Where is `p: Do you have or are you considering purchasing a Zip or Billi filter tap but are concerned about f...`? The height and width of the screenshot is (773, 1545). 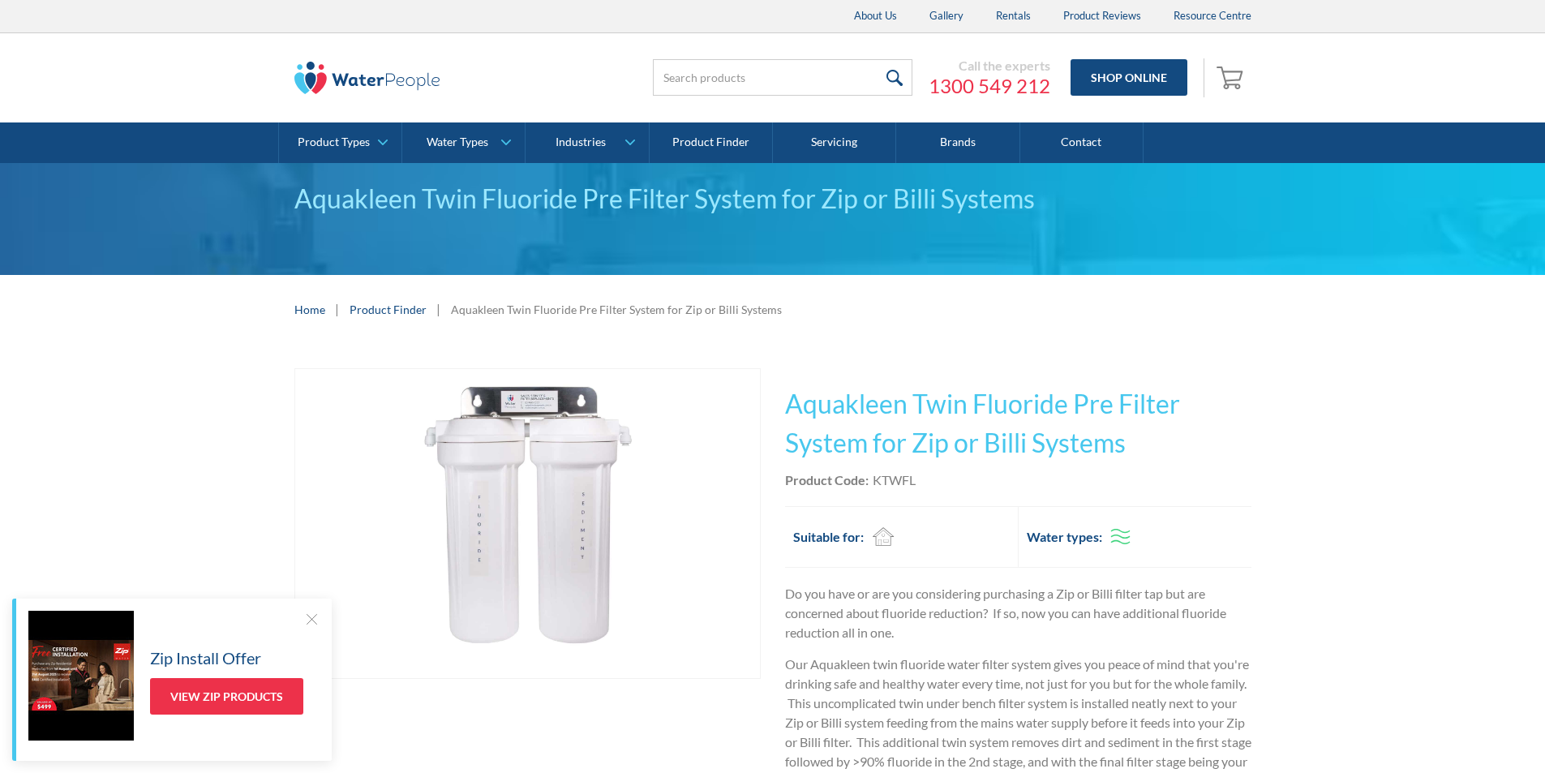 p: Do you have or are you considering purchasing a Zip or Billi filter tap but are concerned about f... is located at coordinates (1018, 613).